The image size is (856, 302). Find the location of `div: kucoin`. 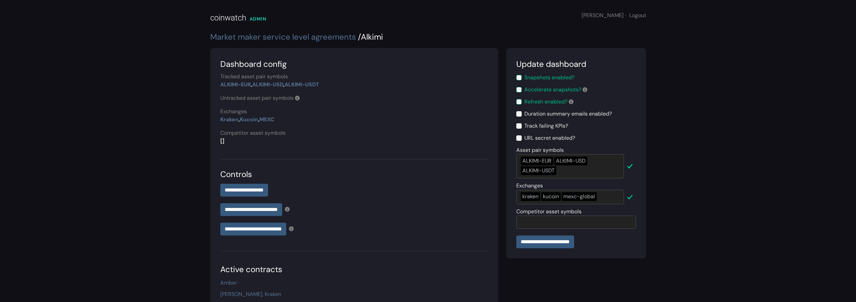

div: kucoin is located at coordinates (551, 197).